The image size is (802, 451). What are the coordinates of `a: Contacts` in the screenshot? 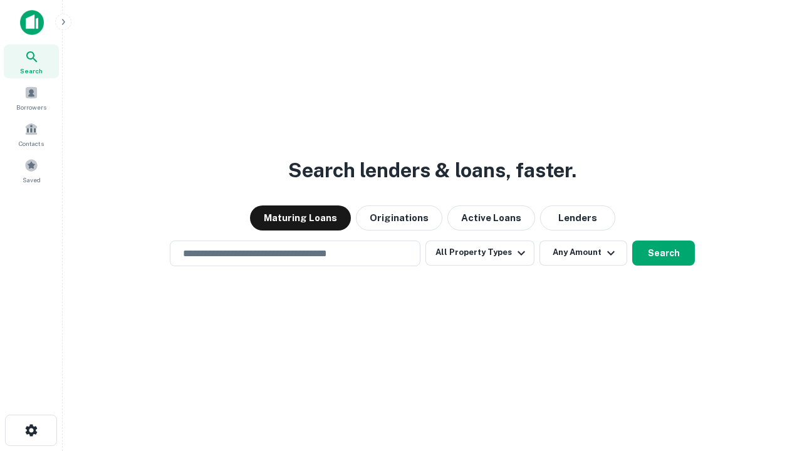 It's located at (31, 134).